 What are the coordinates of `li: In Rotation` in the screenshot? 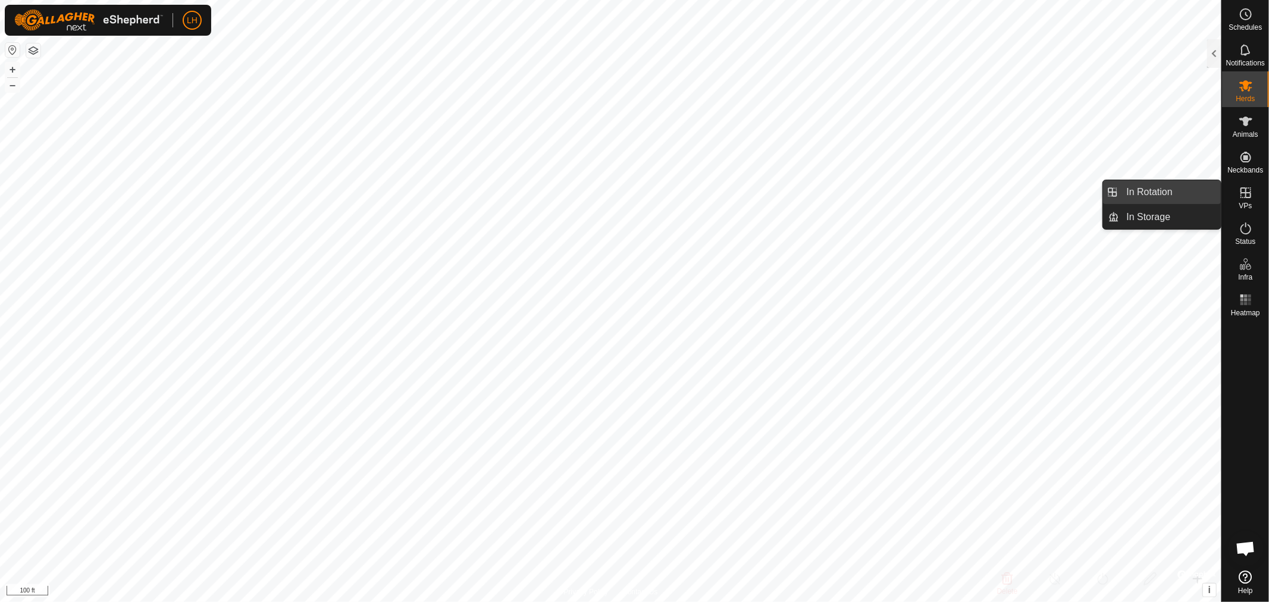 It's located at (1162, 192).